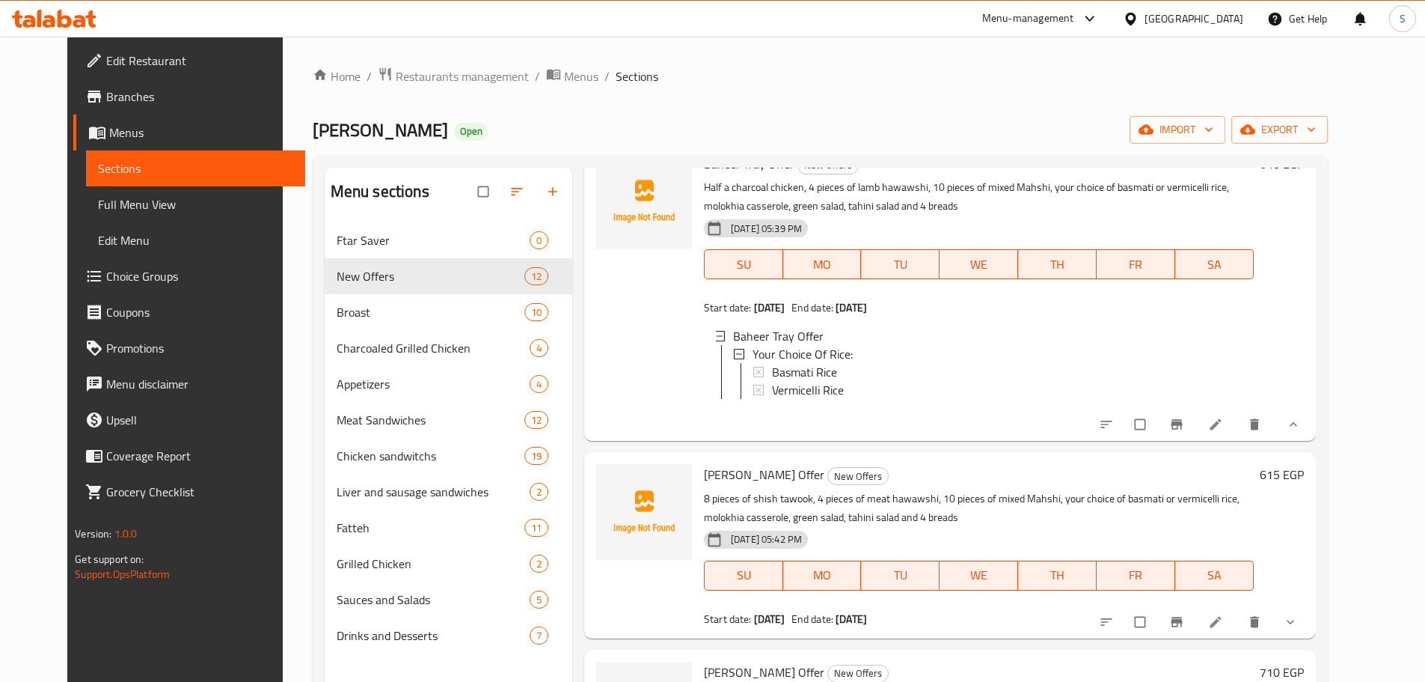 The width and height of the screenshot is (1425, 682). What do you see at coordinates (337, 76) in the screenshot?
I see `a: Home` at bounding box center [337, 76].